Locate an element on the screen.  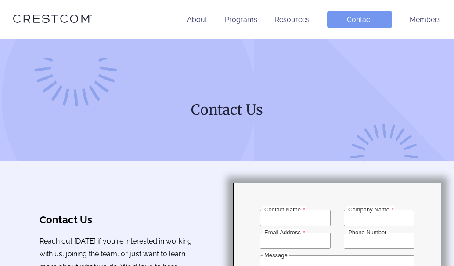
h1: Contact Us is located at coordinates (227, 110).